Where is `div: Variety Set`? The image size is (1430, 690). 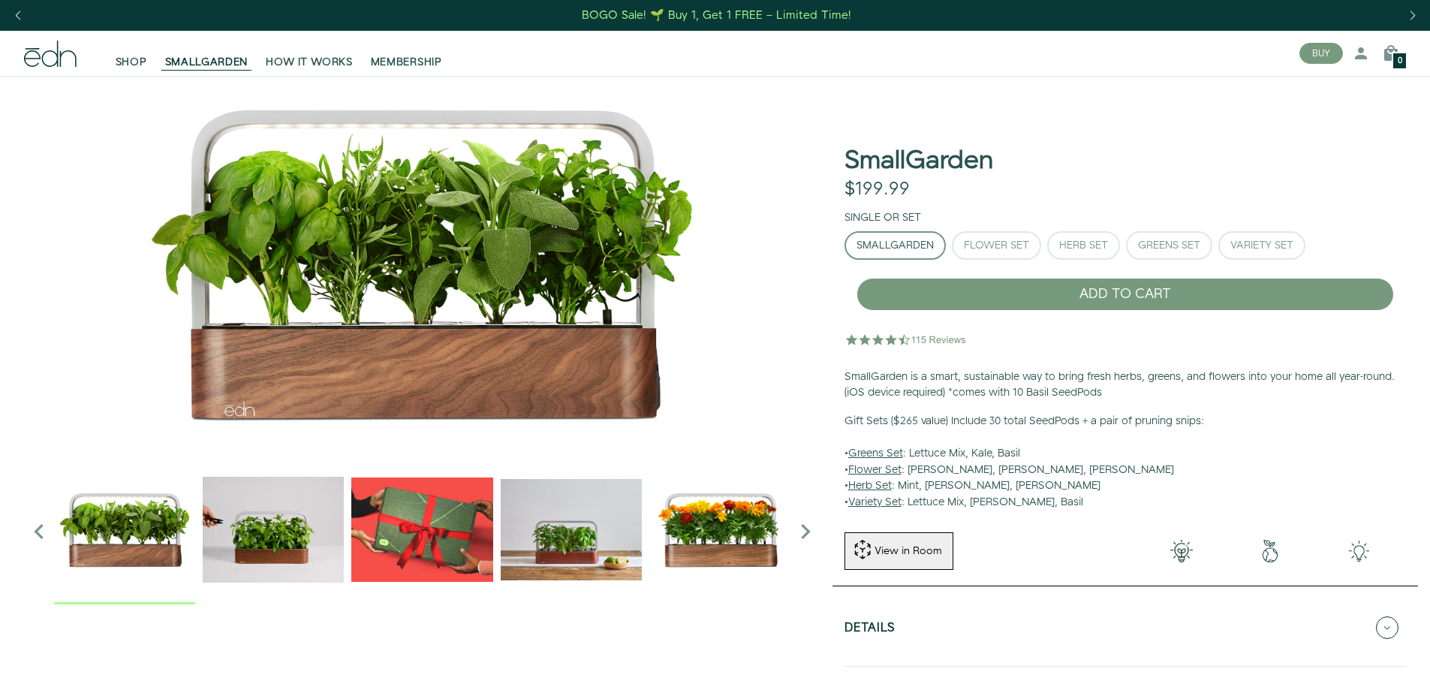 div: Variety Set is located at coordinates (1262, 245).